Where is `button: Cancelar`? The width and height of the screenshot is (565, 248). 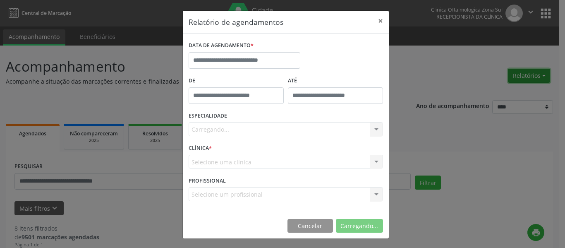 button: Cancelar is located at coordinates (310, 226).